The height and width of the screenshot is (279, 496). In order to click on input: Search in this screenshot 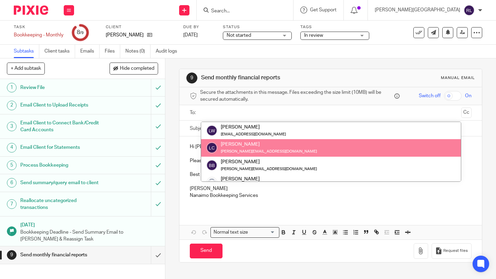, I will do `click(241, 11)`.